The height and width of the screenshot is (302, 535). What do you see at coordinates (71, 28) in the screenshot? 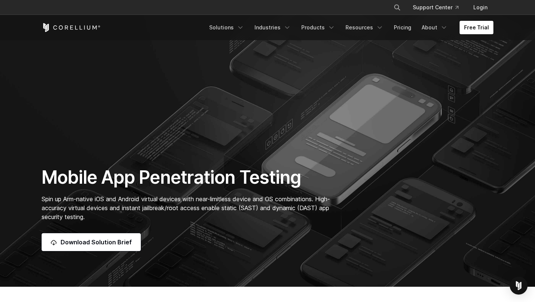
I see `a: Corellium Home` at bounding box center [71, 28].